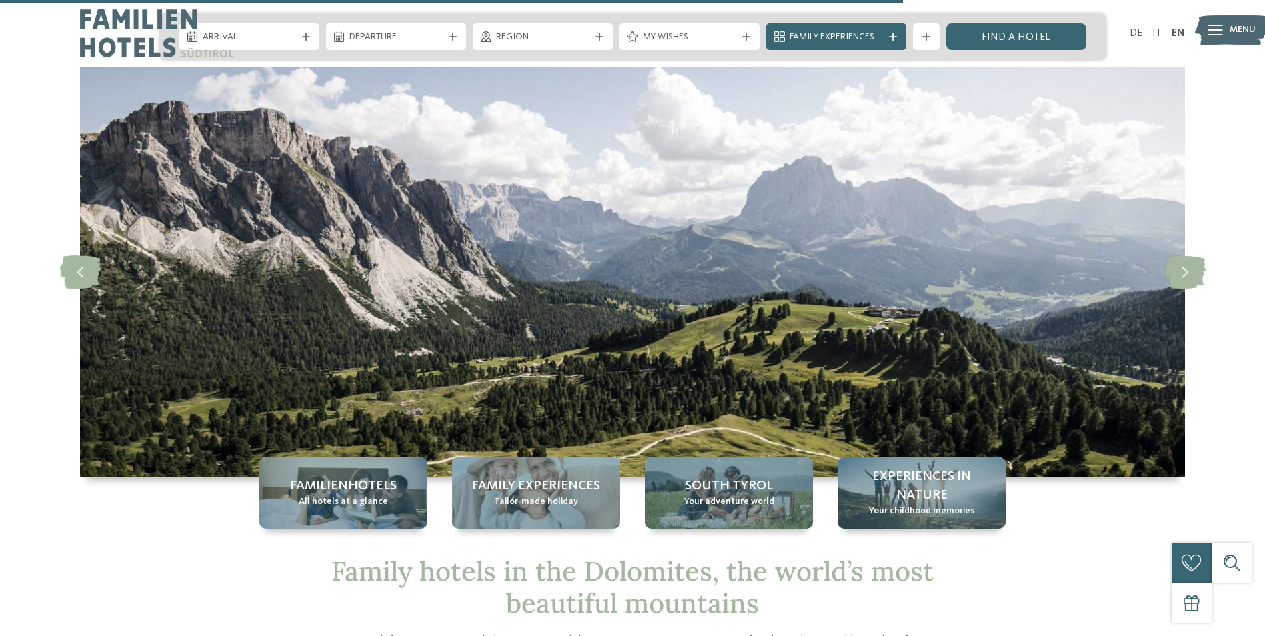 The width and height of the screenshot is (1265, 636). What do you see at coordinates (1178, 33) in the screenshot?
I see `a: EN` at bounding box center [1178, 33].